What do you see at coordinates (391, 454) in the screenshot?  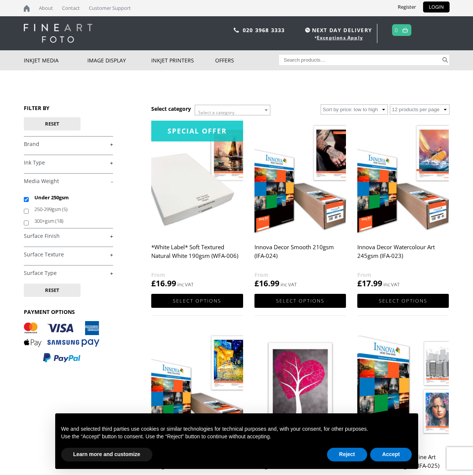 I see `button: Accept` at bounding box center [391, 454].